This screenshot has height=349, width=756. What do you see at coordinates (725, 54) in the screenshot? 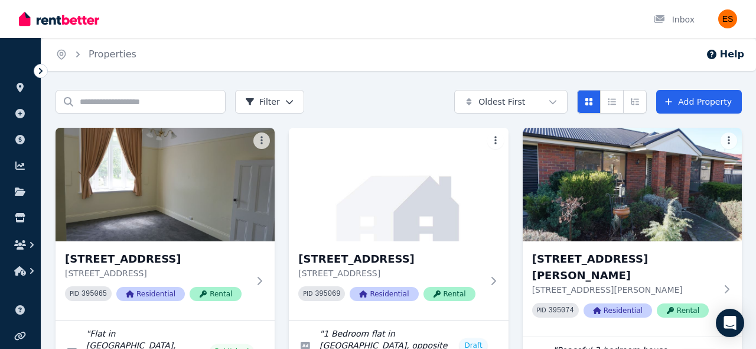
I see `button: Help` at bounding box center [725, 54].